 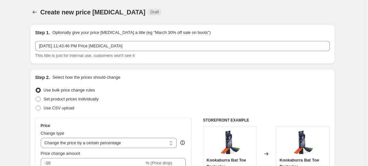 I want to click on span: % (Price drop), so click(x=159, y=163).